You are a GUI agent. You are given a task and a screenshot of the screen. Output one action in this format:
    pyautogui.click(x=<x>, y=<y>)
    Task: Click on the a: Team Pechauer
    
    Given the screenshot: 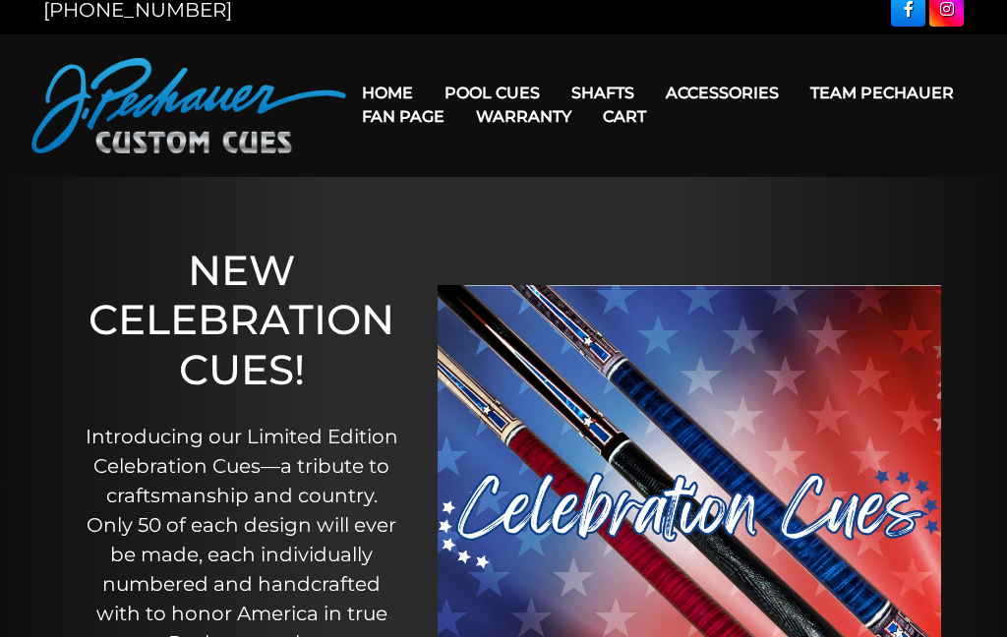 What is the action you would take?
    pyautogui.click(x=882, y=92)
    